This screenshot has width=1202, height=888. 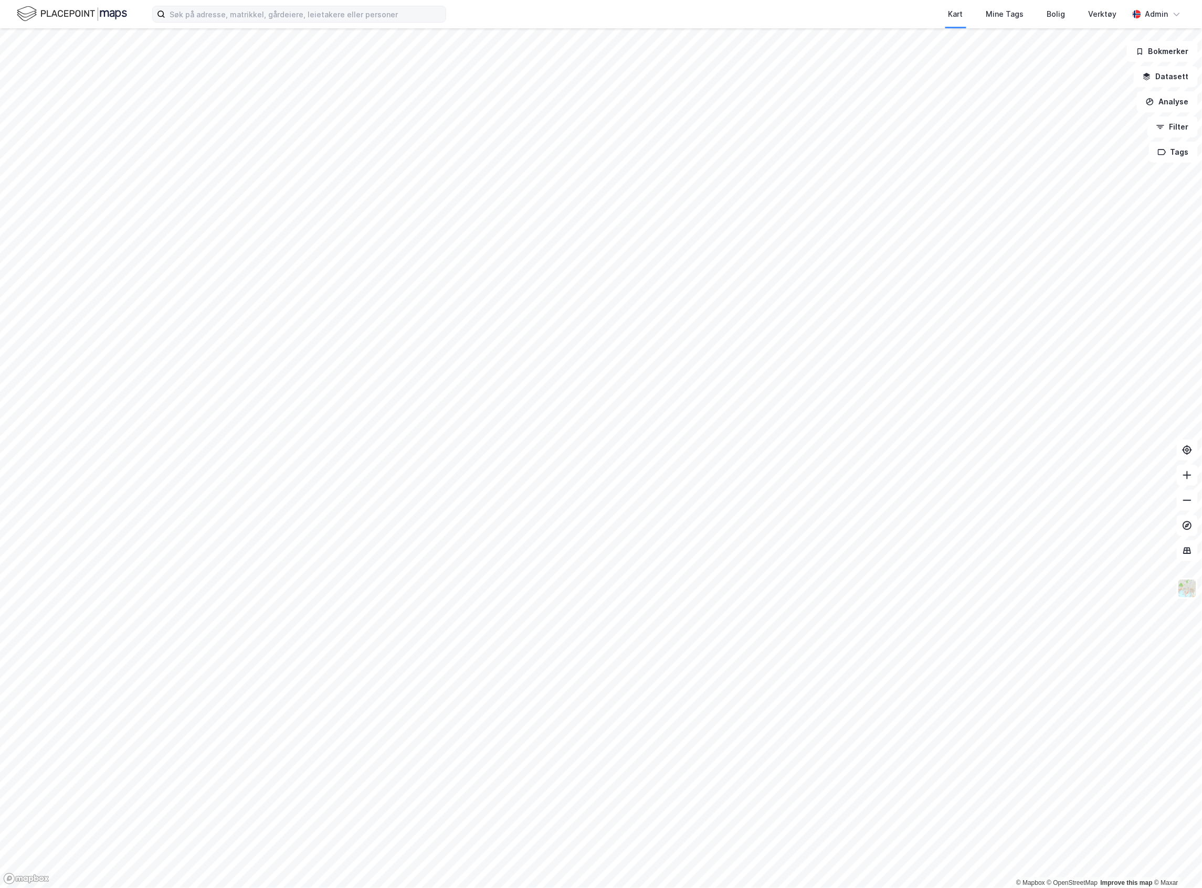 What do you see at coordinates (1056, 14) in the screenshot?
I see `div: Bolig` at bounding box center [1056, 14].